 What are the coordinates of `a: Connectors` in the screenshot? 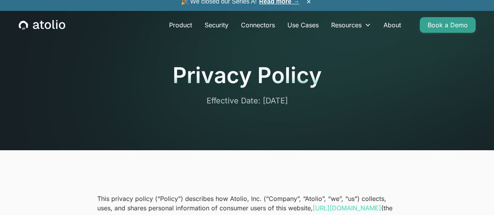 It's located at (258, 25).